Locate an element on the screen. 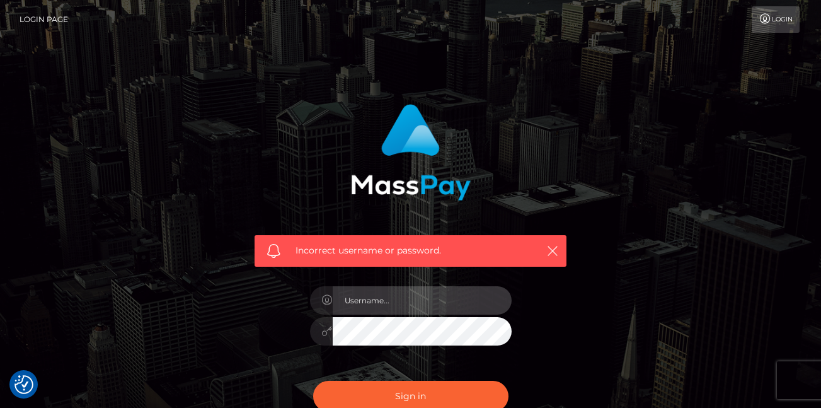 This screenshot has width=821, height=408. a: Login is located at coordinates (776, 20).